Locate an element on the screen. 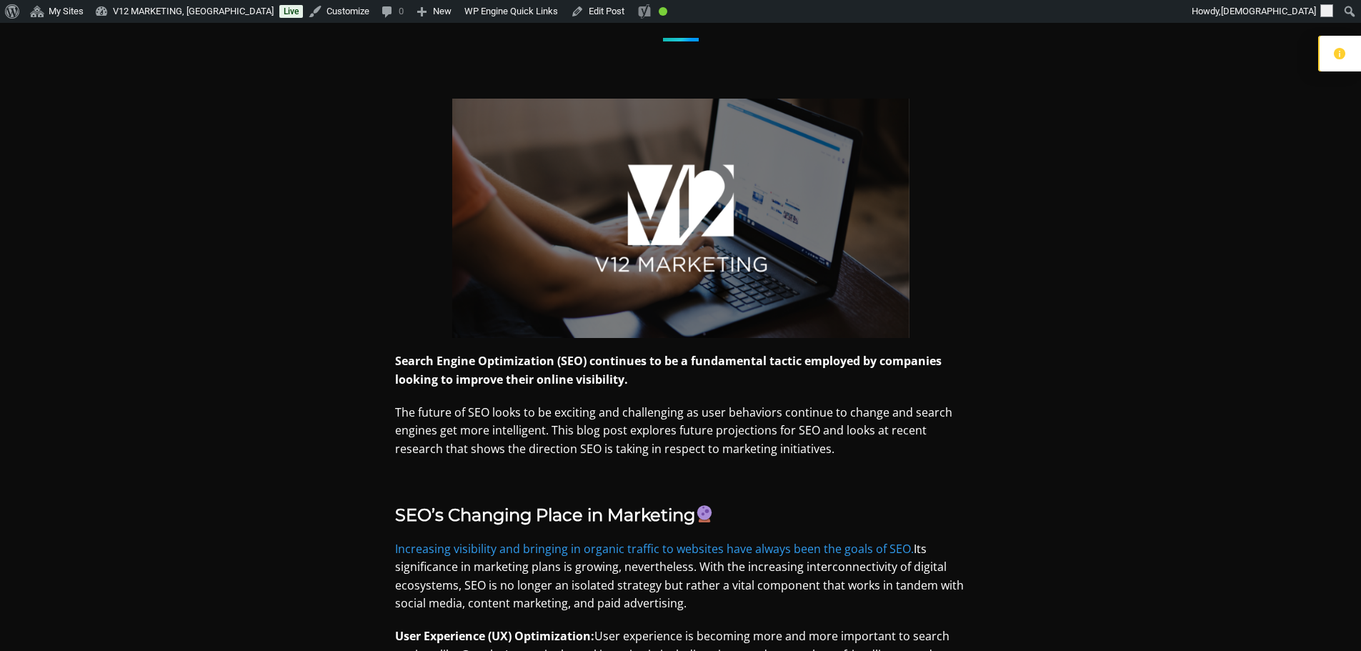  strong: Search Engine Optimization (SEO) continues to be a fundamental tactic employed by companies looki... is located at coordinates (668, 370).